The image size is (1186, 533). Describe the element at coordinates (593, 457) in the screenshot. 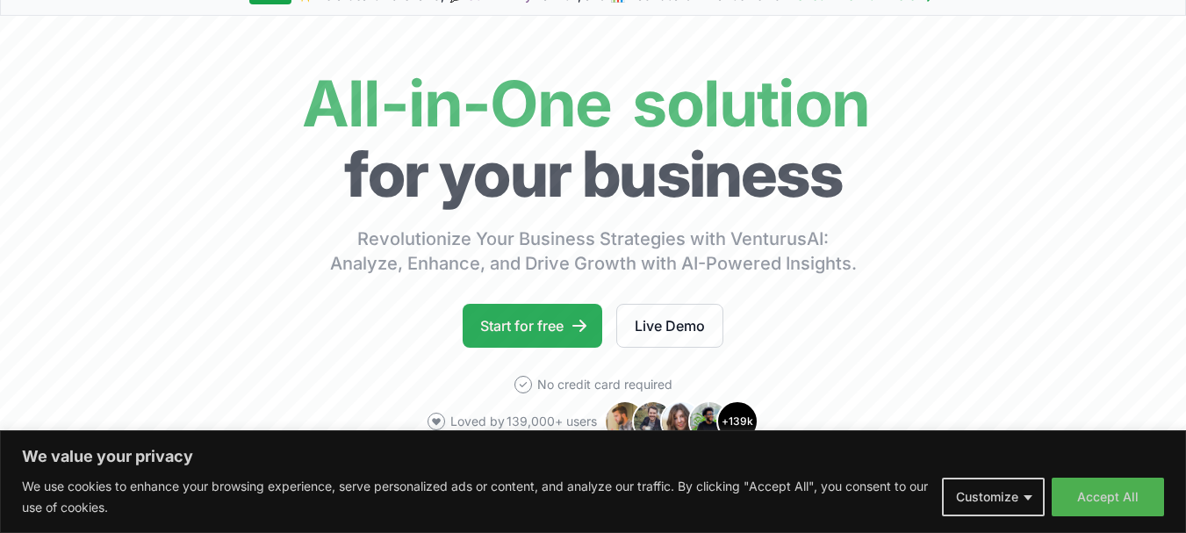

I see `p: We value your privacy` at that location.